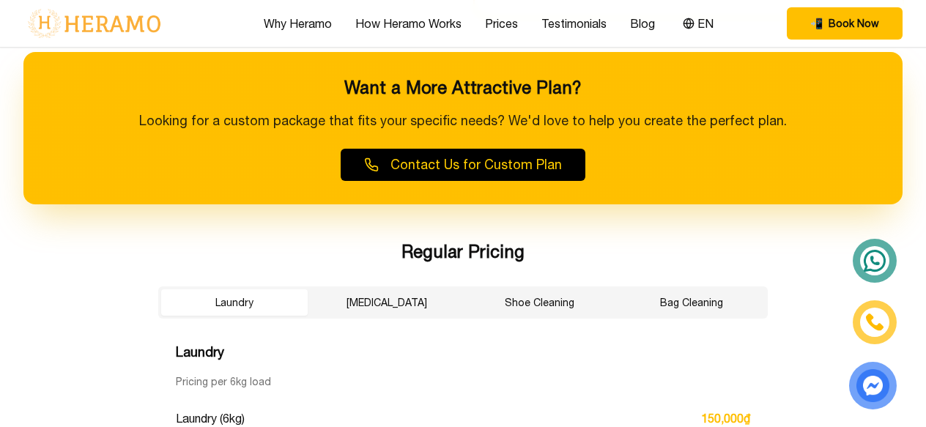 The width and height of the screenshot is (926, 427). Describe the element at coordinates (463, 87) in the screenshot. I see `h3: Want a More Attractive Plan?` at that location.